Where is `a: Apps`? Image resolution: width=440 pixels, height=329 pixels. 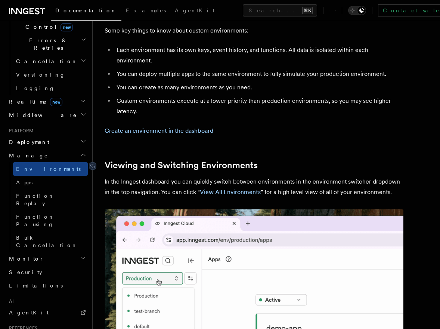 a: Apps is located at coordinates (50, 182).